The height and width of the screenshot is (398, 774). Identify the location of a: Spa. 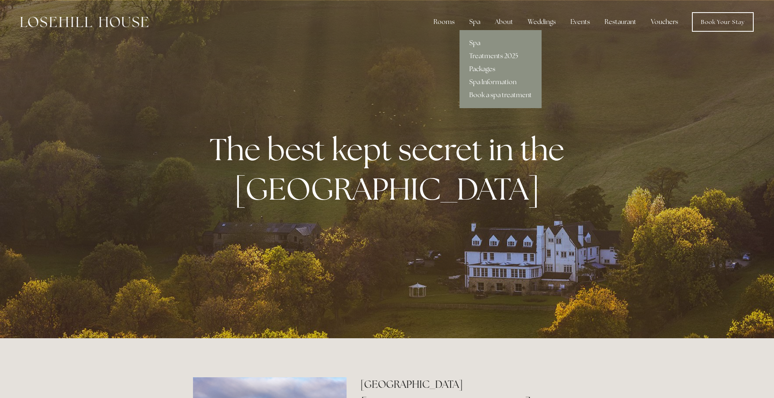
(500, 43).